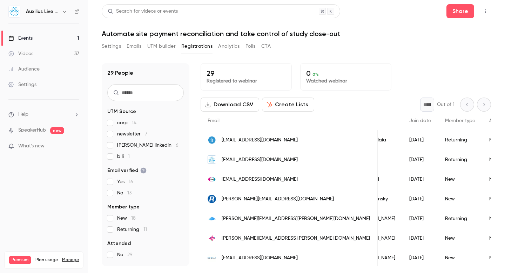 The width and height of the screenshot is (505, 273). I want to click on span: Returning, so click(132, 229).